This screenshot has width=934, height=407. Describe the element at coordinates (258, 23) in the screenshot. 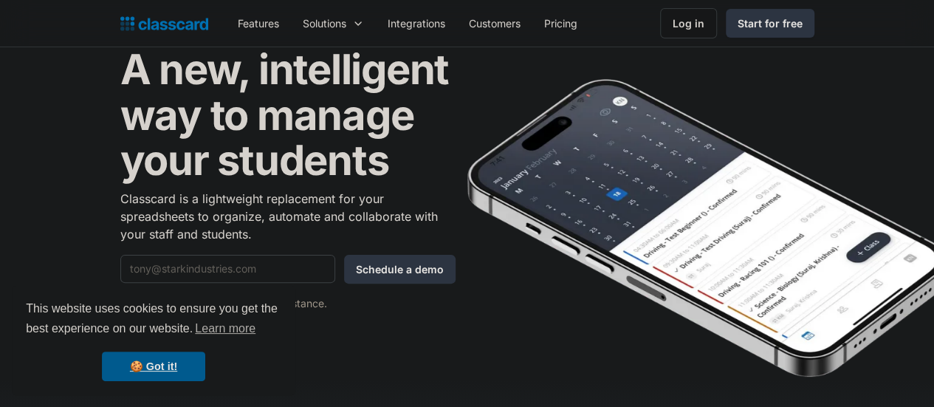

I see `a: Features` at that location.